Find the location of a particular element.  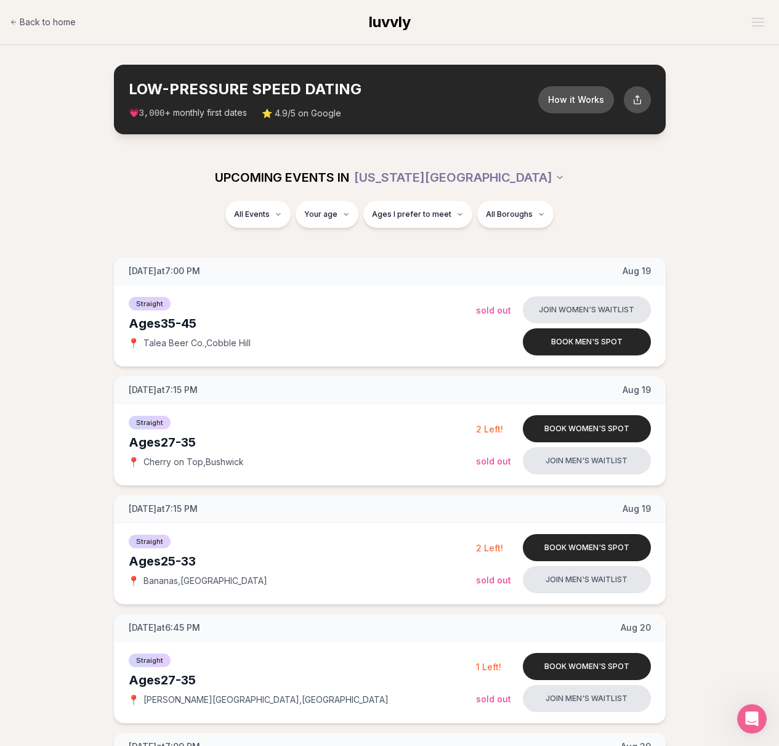

span: Ages I prefer to meet is located at coordinates (412, 214).